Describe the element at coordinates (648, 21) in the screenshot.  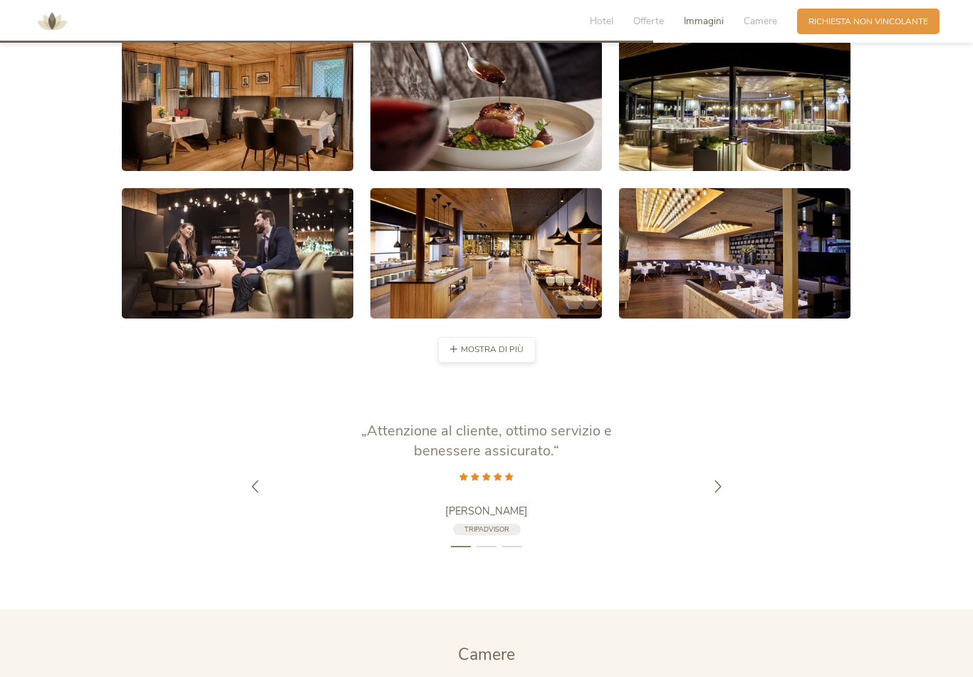
I see `span: Offerte` at that location.